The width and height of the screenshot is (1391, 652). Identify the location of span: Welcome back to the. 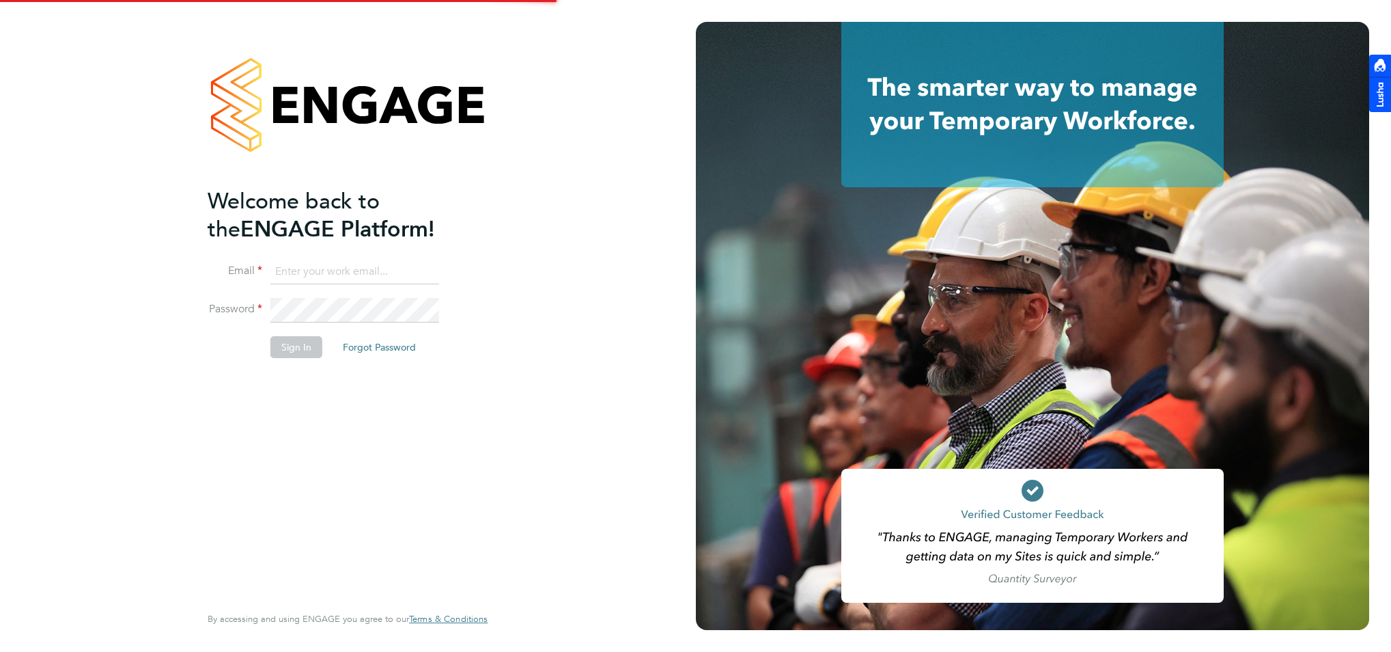
(294, 215).